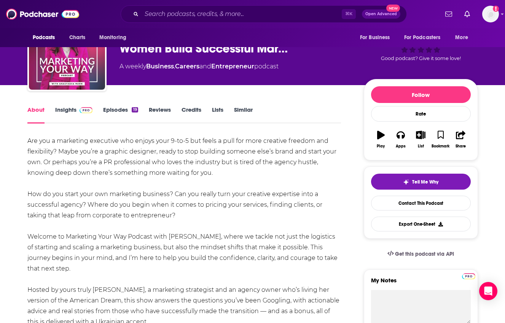 The image size is (505, 323). I want to click on button: Share, so click(460, 140).